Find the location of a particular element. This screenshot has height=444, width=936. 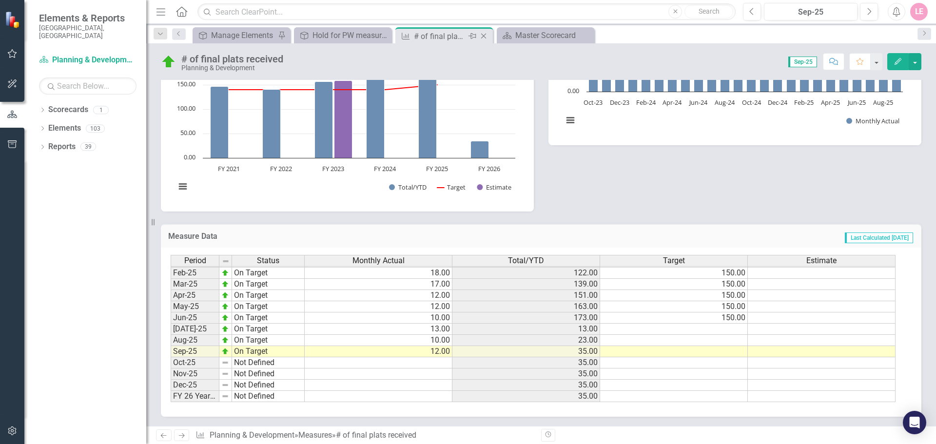

text: 150.00 is located at coordinates (186, 84).